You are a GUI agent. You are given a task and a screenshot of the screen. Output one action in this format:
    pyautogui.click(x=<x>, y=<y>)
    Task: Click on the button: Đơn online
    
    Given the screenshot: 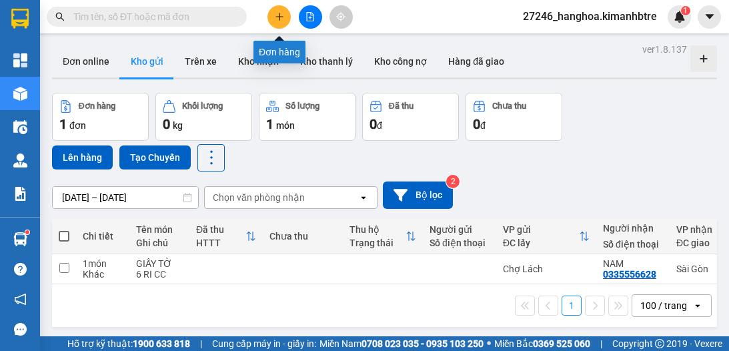 What is the action you would take?
    pyautogui.click(x=86, y=61)
    